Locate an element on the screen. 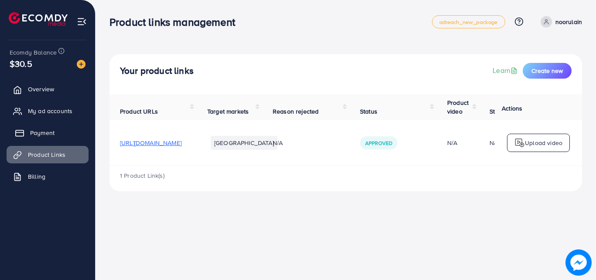  span: $30.5 is located at coordinates (21, 63).